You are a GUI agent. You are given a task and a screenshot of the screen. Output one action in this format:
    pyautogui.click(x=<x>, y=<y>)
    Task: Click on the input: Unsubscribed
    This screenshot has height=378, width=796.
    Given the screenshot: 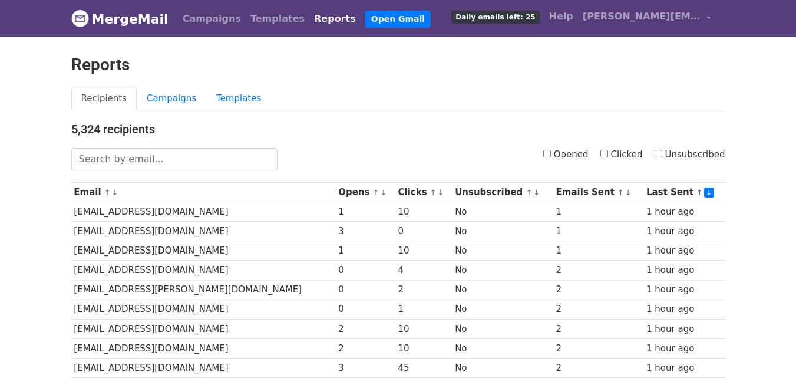 What is the action you would take?
    pyautogui.click(x=658, y=153)
    